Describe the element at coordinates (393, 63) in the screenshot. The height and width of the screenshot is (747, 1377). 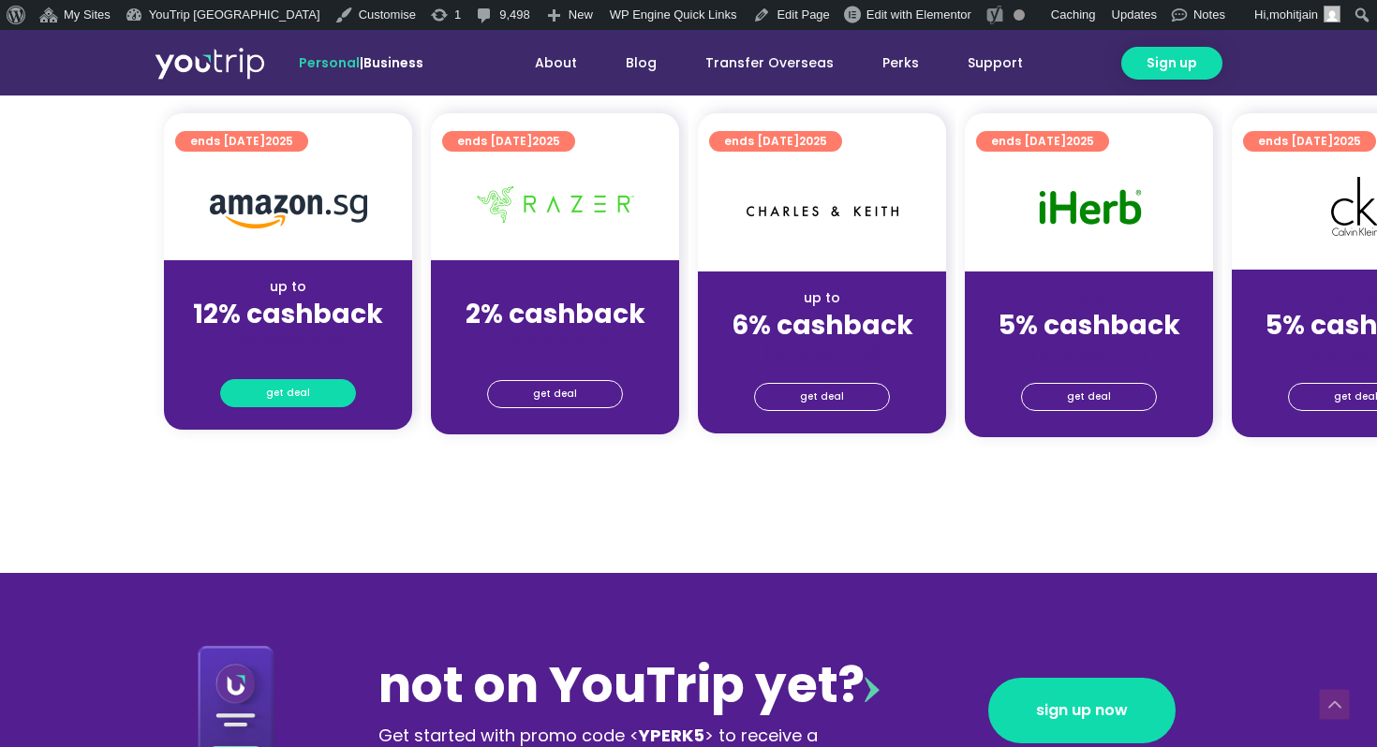
I see `a: Business` at that location.